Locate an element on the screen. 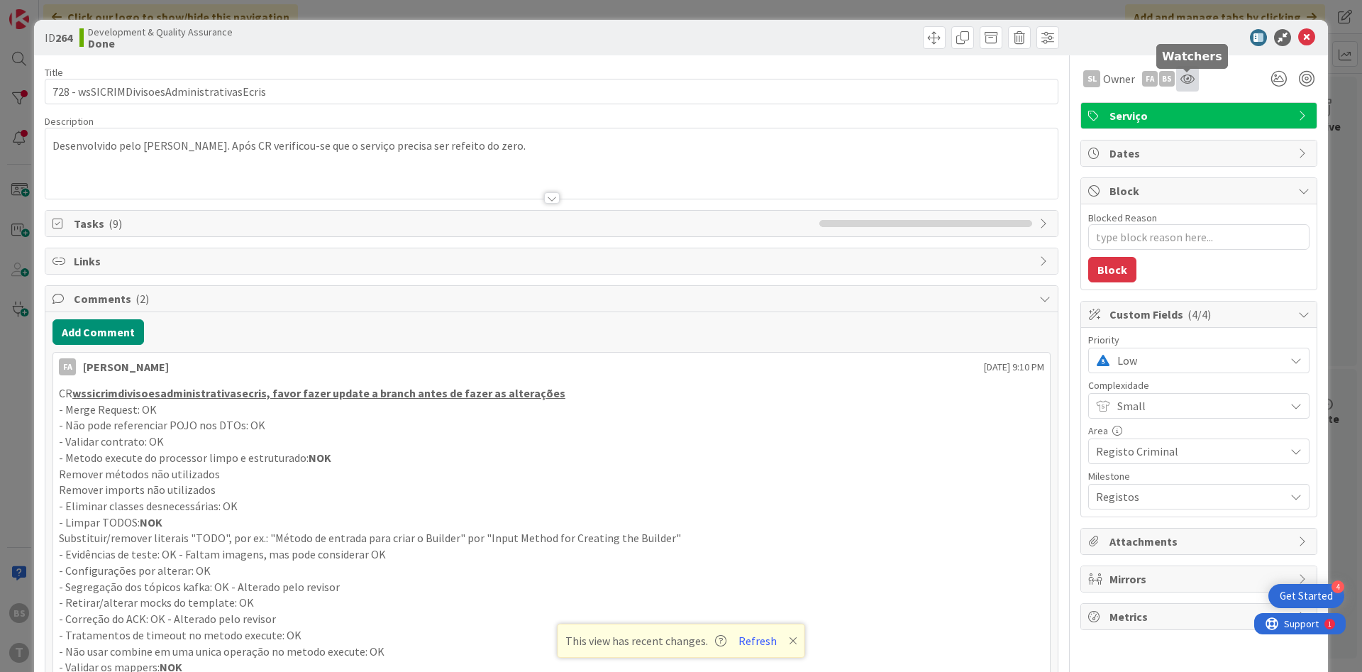 The width and height of the screenshot is (1362, 672). b: Done is located at coordinates (160, 43).